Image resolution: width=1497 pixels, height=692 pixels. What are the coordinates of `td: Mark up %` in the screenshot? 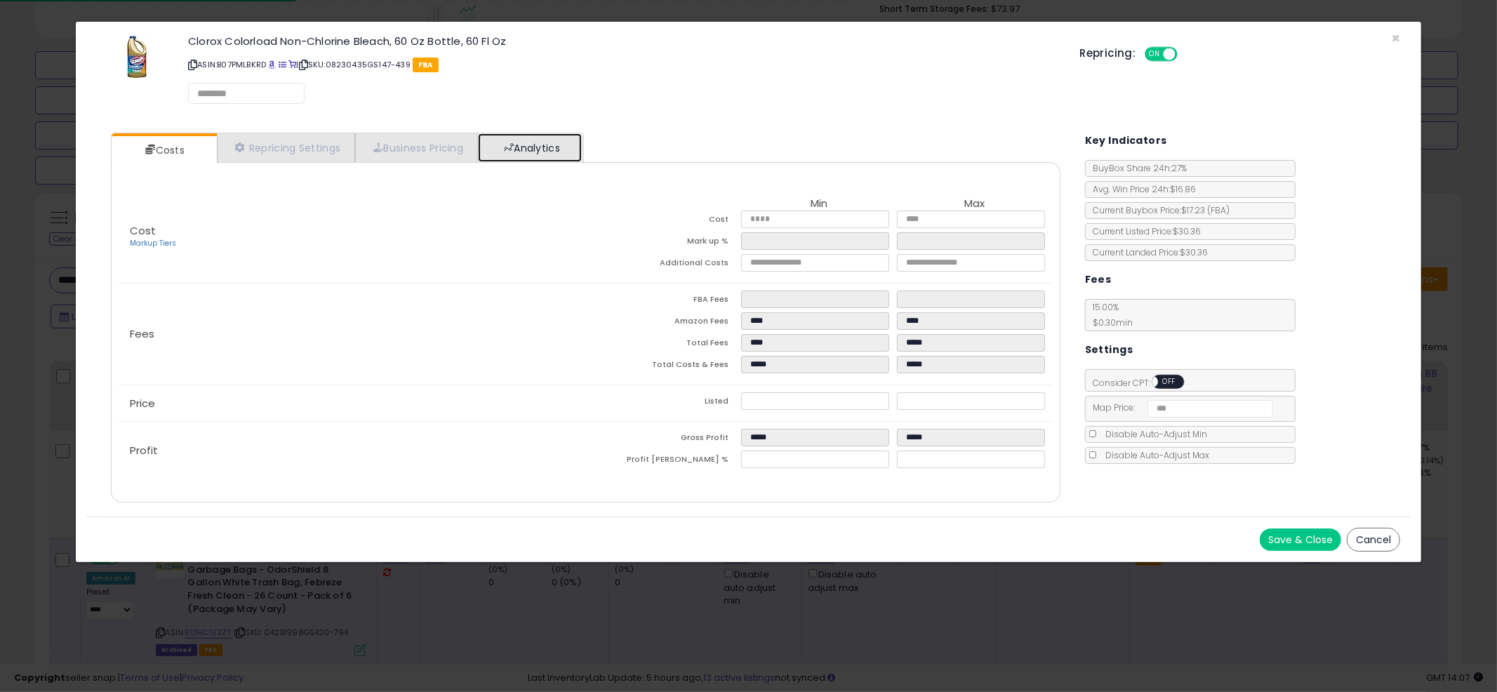 It's located at (663, 243).